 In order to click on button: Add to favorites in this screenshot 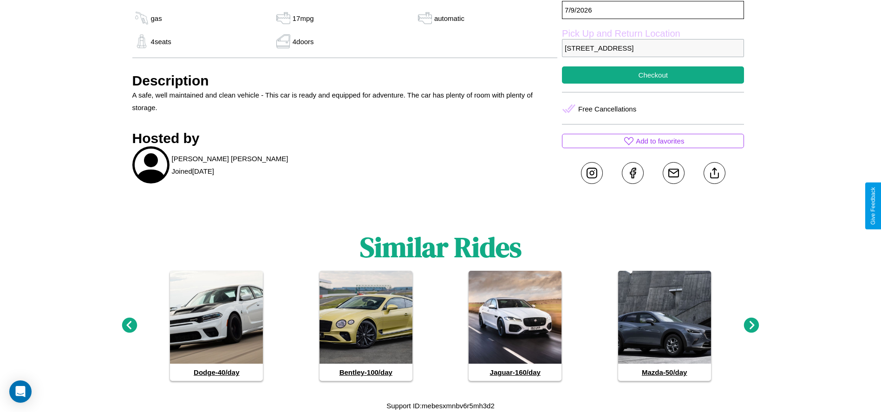, I will do `click(653, 141)`.